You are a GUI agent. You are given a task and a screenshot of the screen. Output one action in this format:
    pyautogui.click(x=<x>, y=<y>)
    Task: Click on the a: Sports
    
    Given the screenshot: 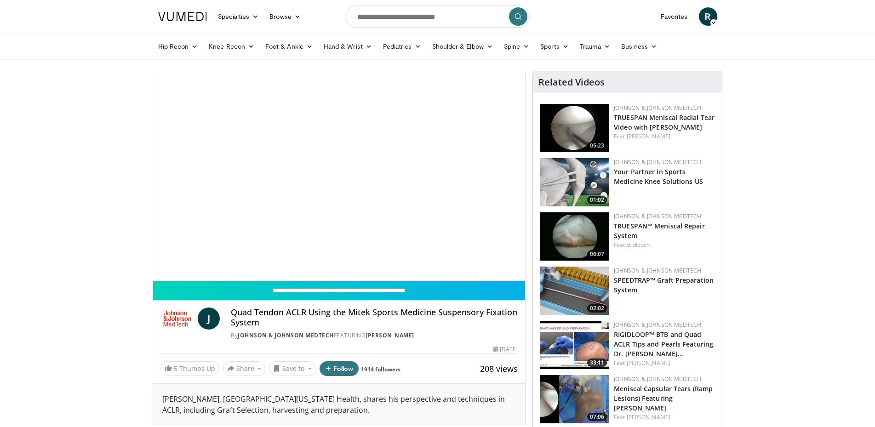 What is the action you would take?
    pyautogui.click(x=555, y=46)
    